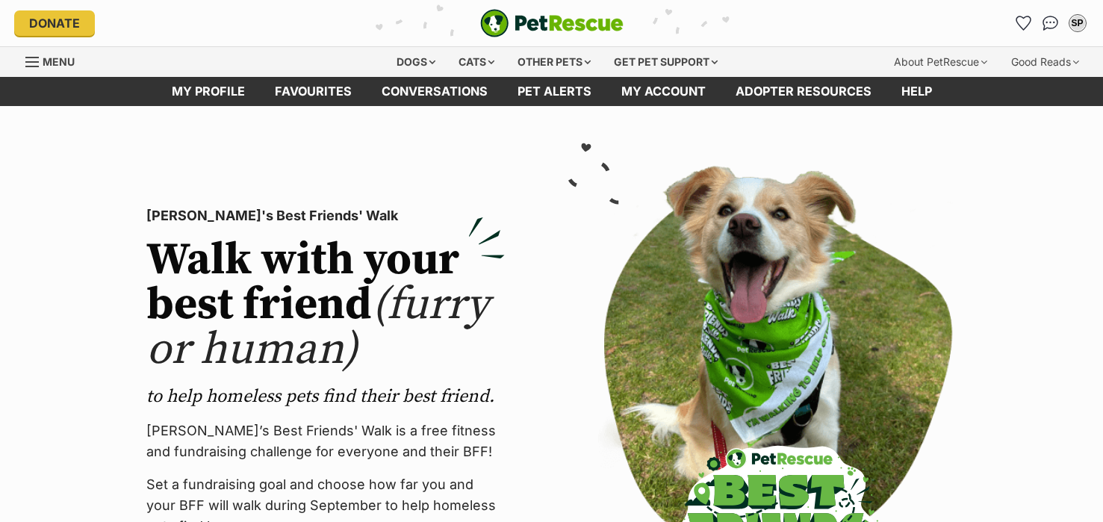 This screenshot has height=522, width=1103. I want to click on div: Get pet support, so click(666, 62).